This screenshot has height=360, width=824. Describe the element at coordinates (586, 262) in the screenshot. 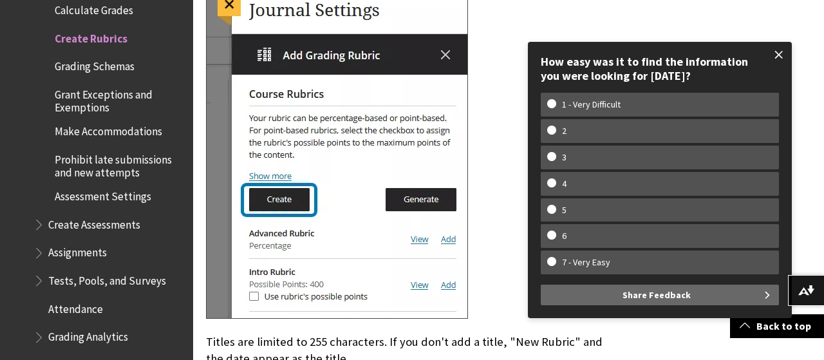

I see `w-span: 7 - Very Easy` at that location.